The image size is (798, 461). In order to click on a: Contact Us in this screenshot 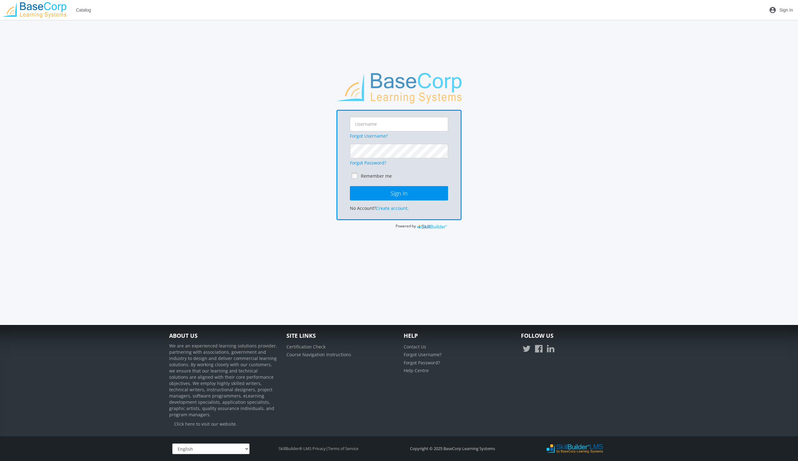, I will do `click(415, 347)`.